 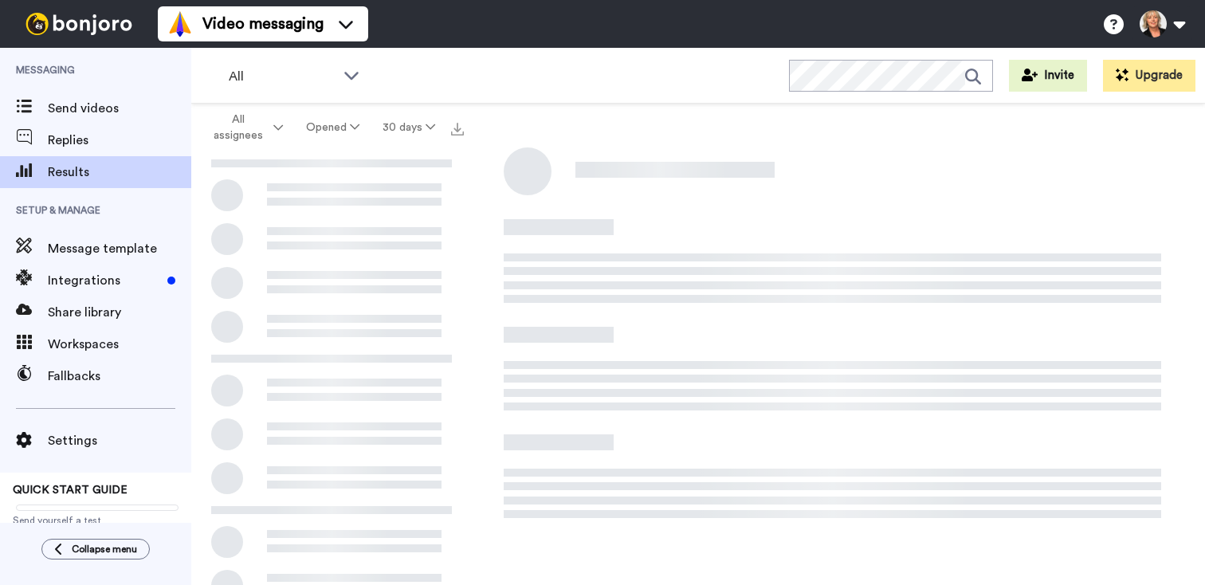 I want to click on button: Invite, so click(x=1048, y=76).